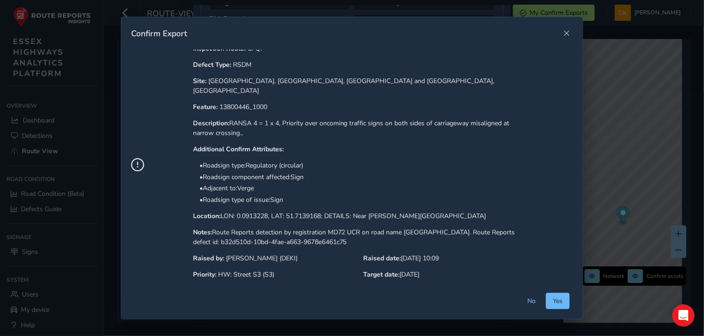 This screenshot has width=704, height=336. What do you see at coordinates (238, 149) in the screenshot?
I see `strong: Additional Confirm Attributes:` at bounding box center [238, 149].